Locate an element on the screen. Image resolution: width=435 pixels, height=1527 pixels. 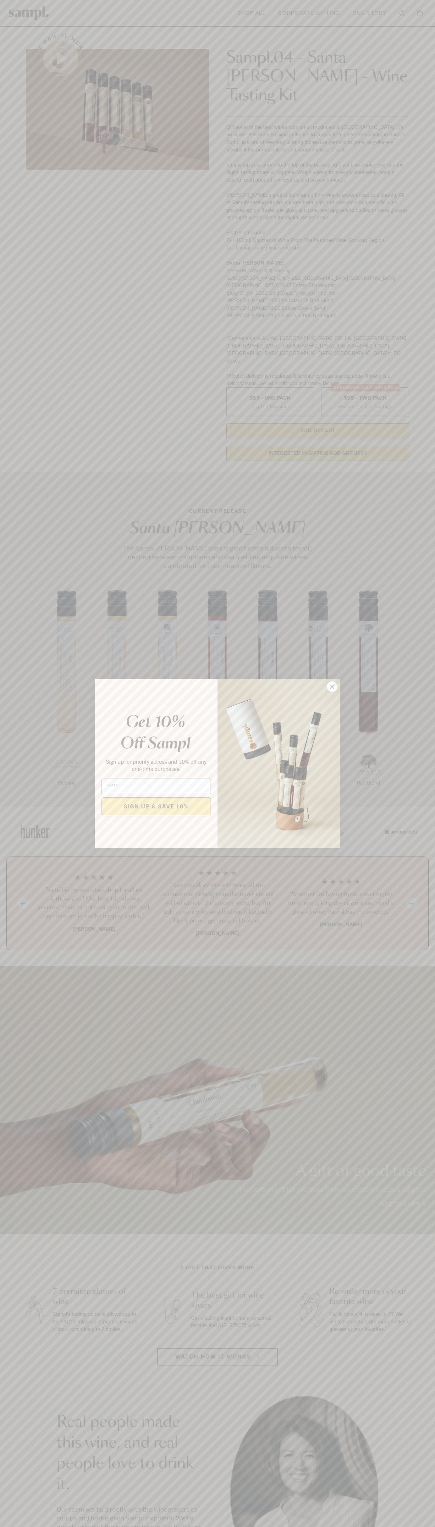
em: Get 10% Off Sampl is located at coordinates (155, 734).